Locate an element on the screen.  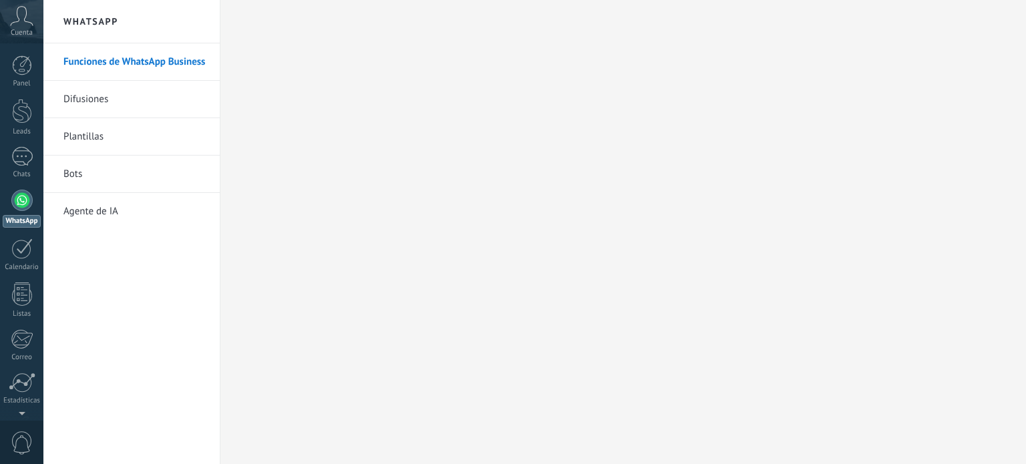
div: Estadísticas is located at coordinates (22, 401).